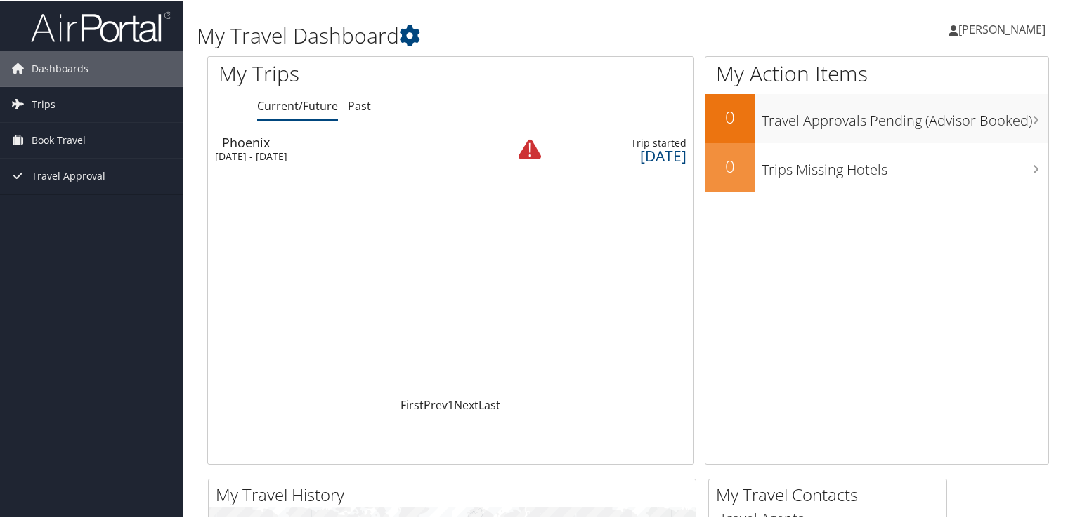 Image resolution: width=1068 pixels, height=518 pixels. What do you see at coordinates (412, 404) in the screenshot?
I see `a: First` at bounding box center [412, 404].